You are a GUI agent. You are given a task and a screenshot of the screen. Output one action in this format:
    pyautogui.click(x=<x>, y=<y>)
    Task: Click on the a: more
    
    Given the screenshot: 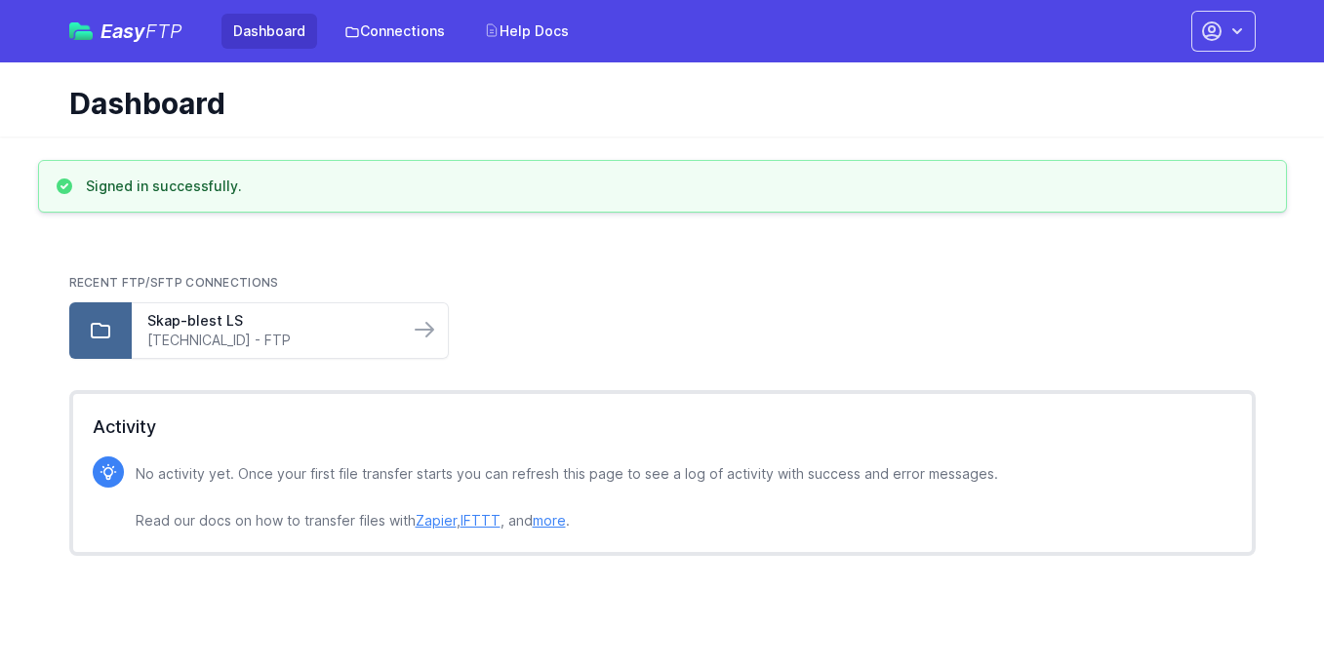 What is the action you would take?
    pyautogui.click(x=549, y=520)
    